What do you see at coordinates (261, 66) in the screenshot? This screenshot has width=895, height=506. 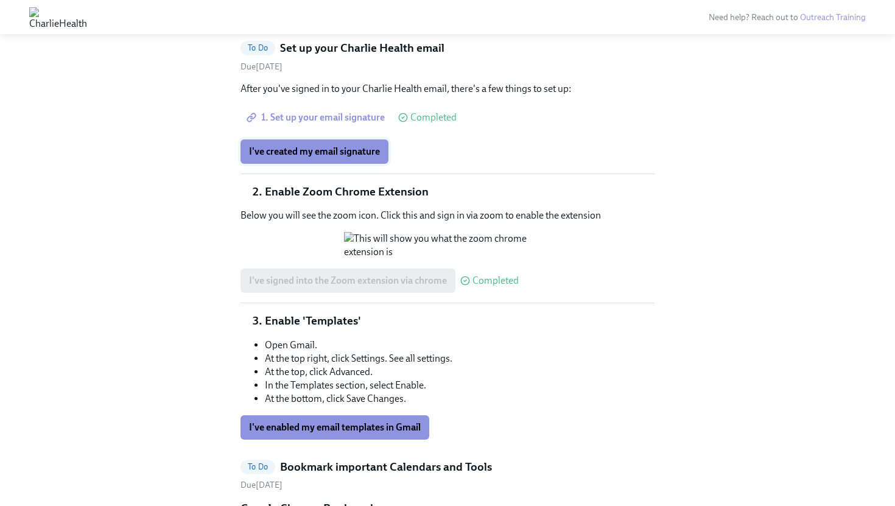 I see `span: Tuesday, October 7th 2025, 10:00 am` at bounding box center [261, 66].